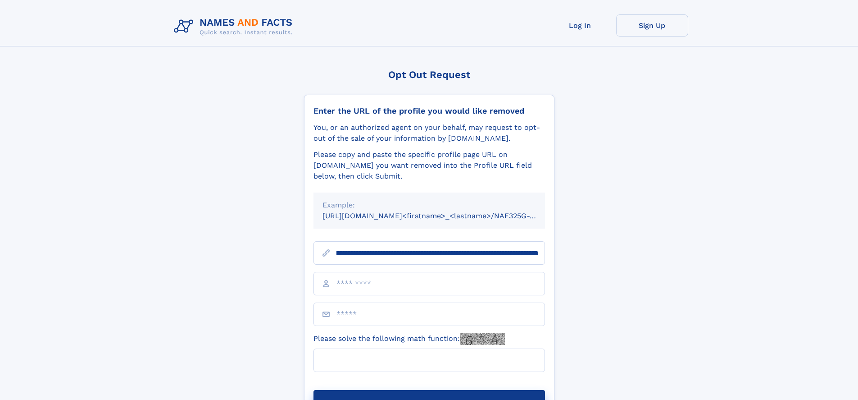 Image resolution: width=858 pixels, height=400 pixels. I want to click on a: Log In, so click(580, 25).